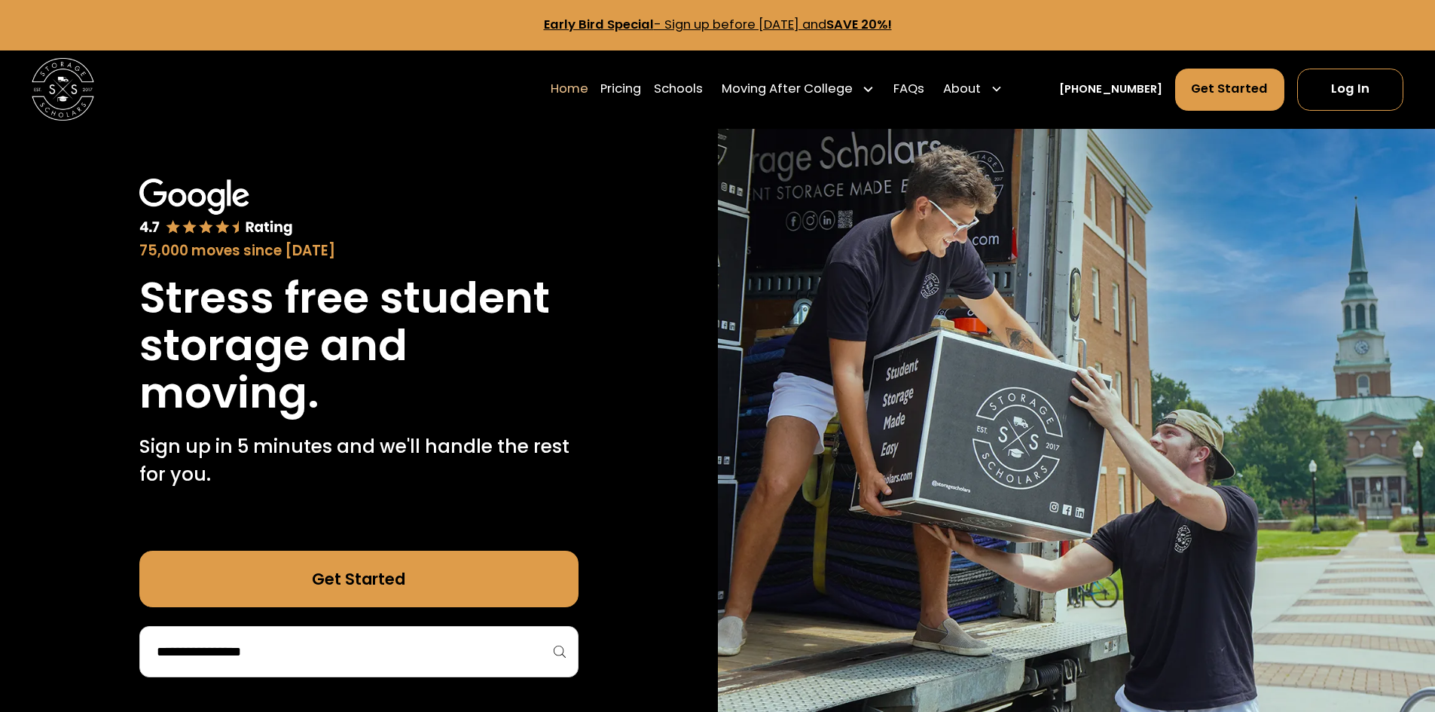 The height and width of the screenshot is (712, 1435). Describe the element at coordinates (570, 89) in the screenshot. I see `a: Home` at that location.